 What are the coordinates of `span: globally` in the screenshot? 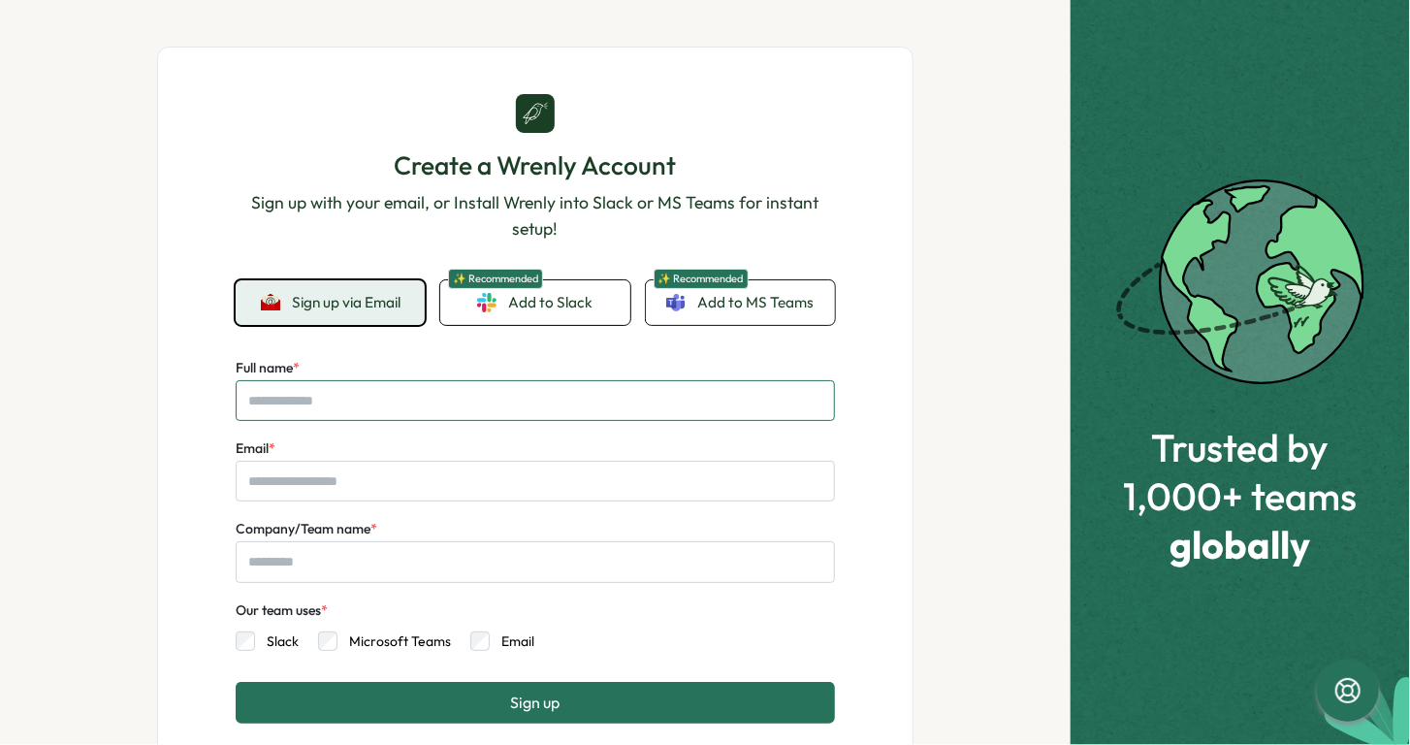 It's located at (1240, 544).